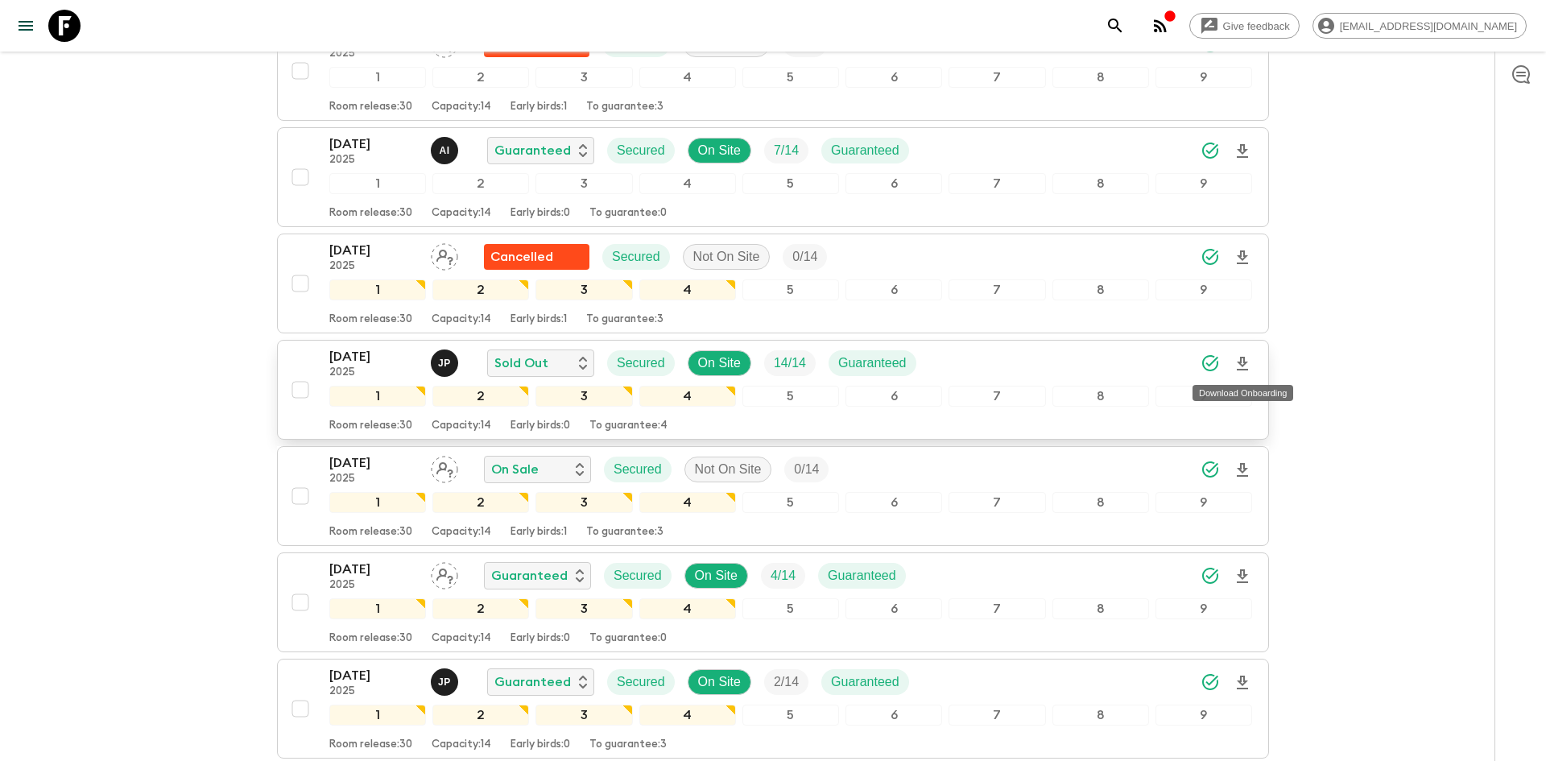 The width and height of the screenshot is (1546, 761). Describe the element at coordinates (806, 469) in the screenshot. I see `p: 0 / 14` at that location.